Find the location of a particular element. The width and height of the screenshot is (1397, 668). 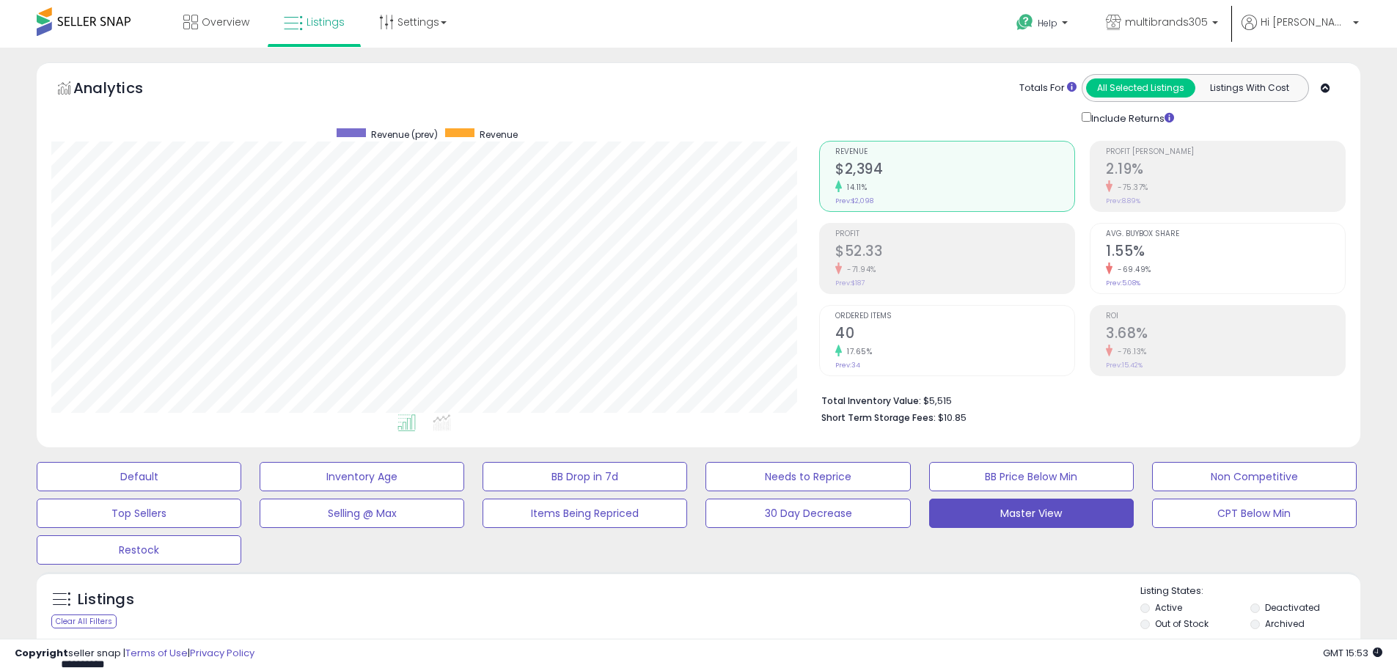

button: Master View is located at coordinates (1031, 513).